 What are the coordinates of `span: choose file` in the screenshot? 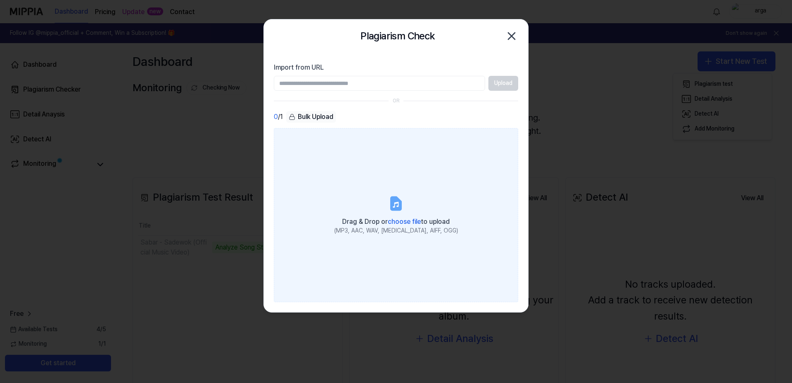 It's located at (404, 221).